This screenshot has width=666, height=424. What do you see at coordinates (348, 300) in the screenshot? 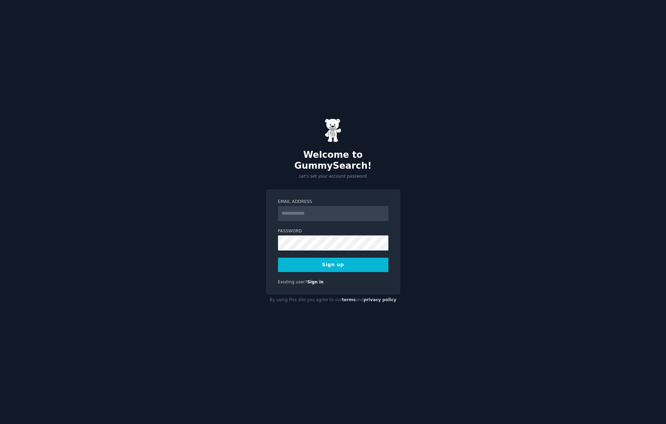
I see `a: terms` at bounding box center [348, 300].